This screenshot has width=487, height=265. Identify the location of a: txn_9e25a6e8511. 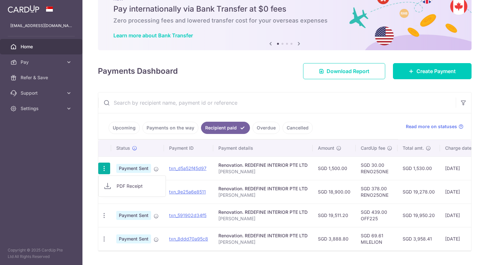
(187, 192).